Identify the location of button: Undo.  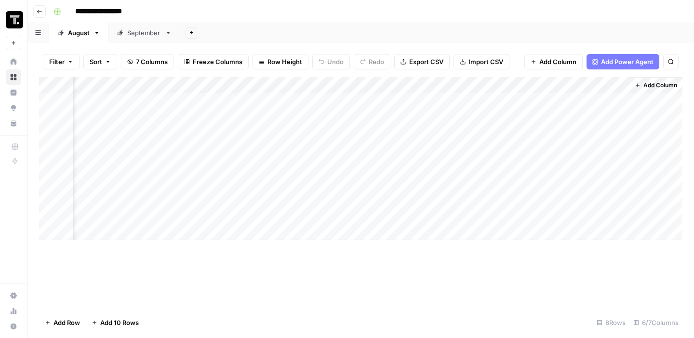
(331, 62).